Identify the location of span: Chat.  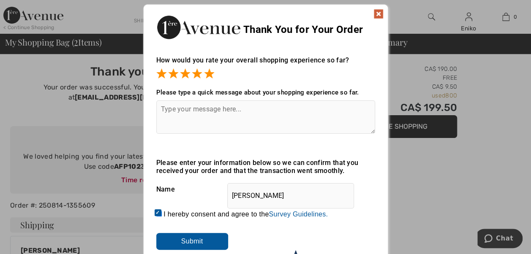
(27, 10).